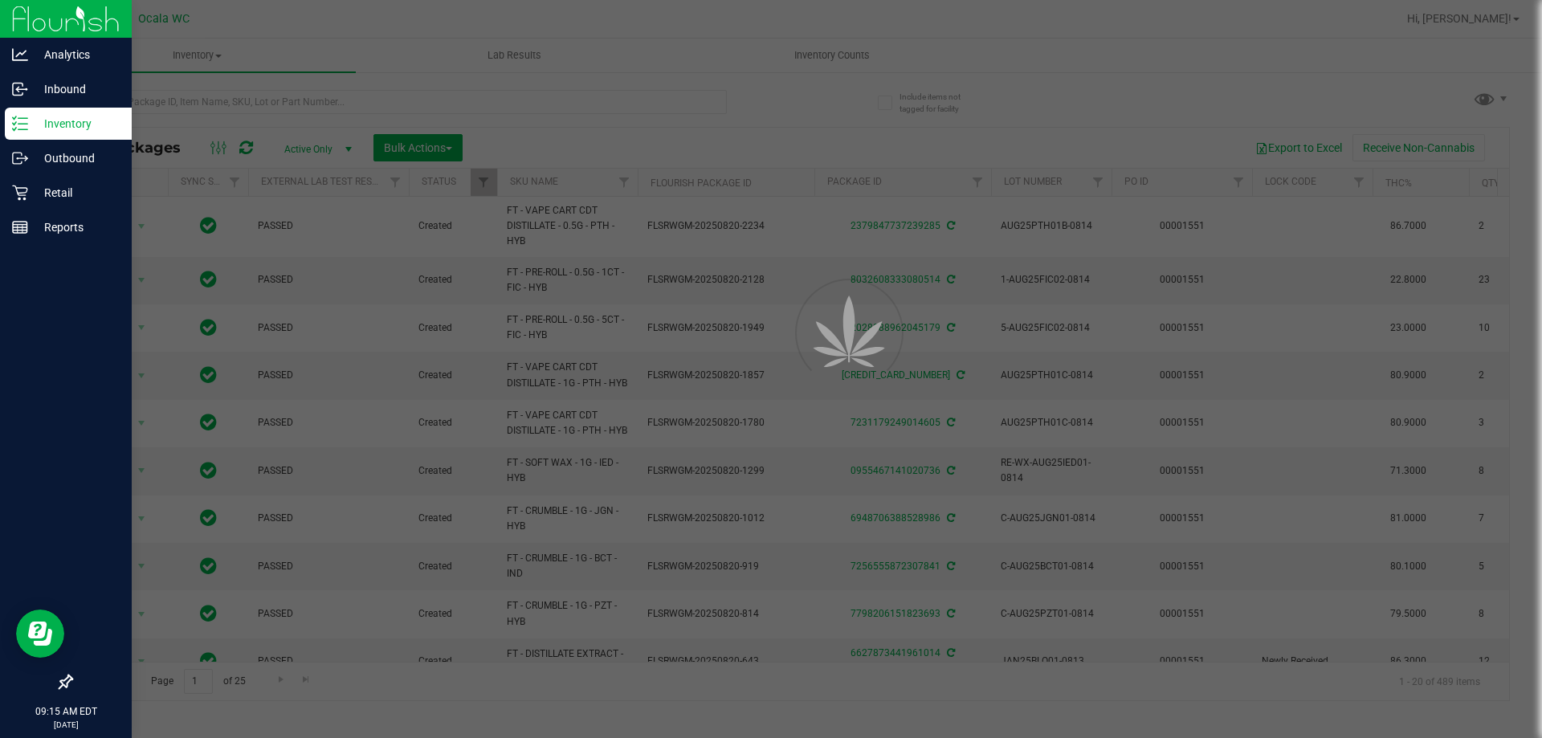 This screenshot has height=738, width=1542. What do you see at coordinates (76, 227) in the screenshot?
I see `p: Reports` at bounding box center [76, 227].